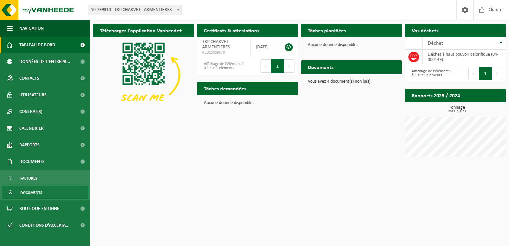 Image resolution: width=509 pixels, height=246 pixels. Describe the element at coordinates (224, 53) in the screenshot. I see `span: RED25009670` at that location.